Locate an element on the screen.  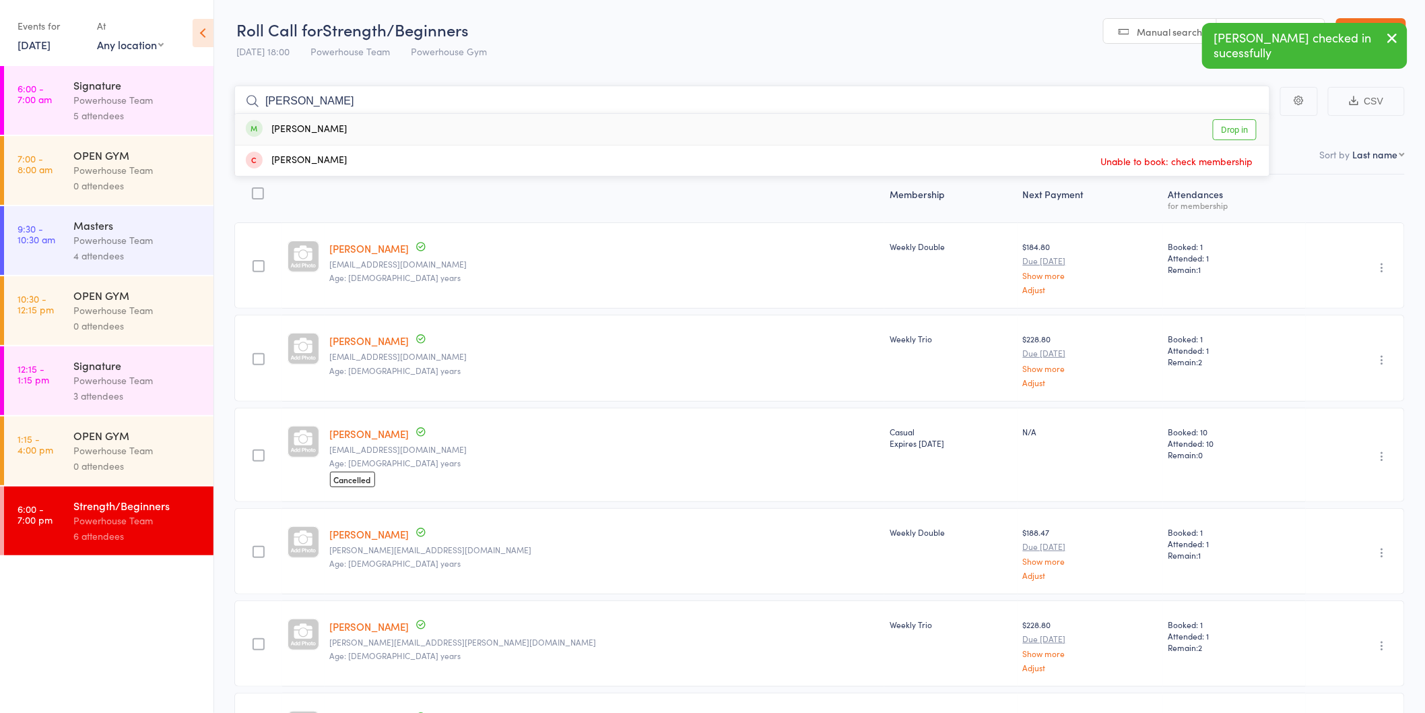
div: N/A is located at coordinates (1091, 431).